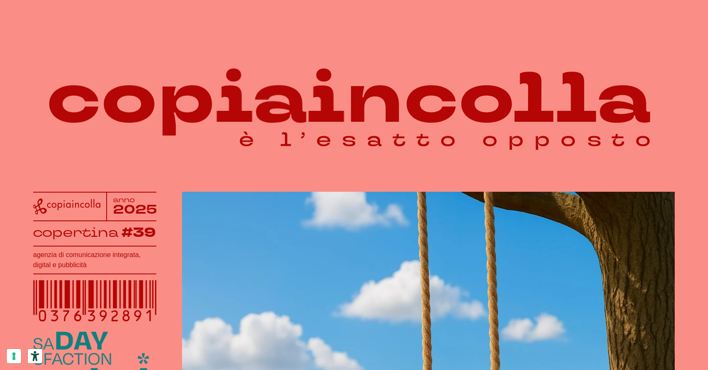 Image resolution: width=708 pixels, height=370 pixels. I want to click on tspan: copertina, so click(75, 232).